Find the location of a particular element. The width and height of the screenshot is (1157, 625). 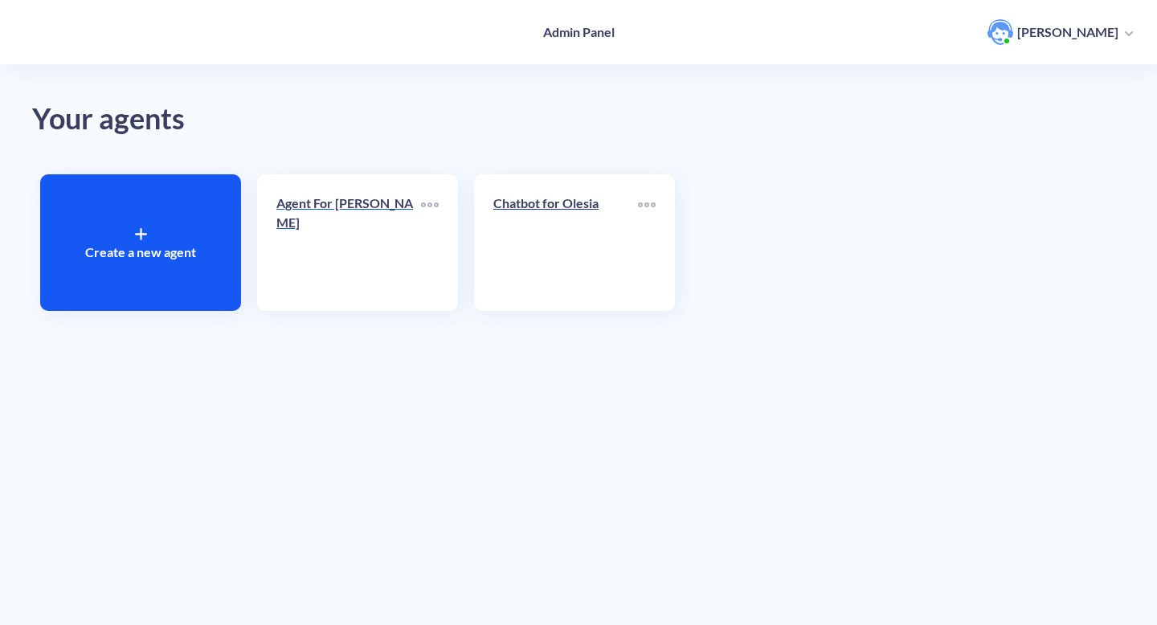

p: Chatbot for Olesia is located at coordinates (565, 203).